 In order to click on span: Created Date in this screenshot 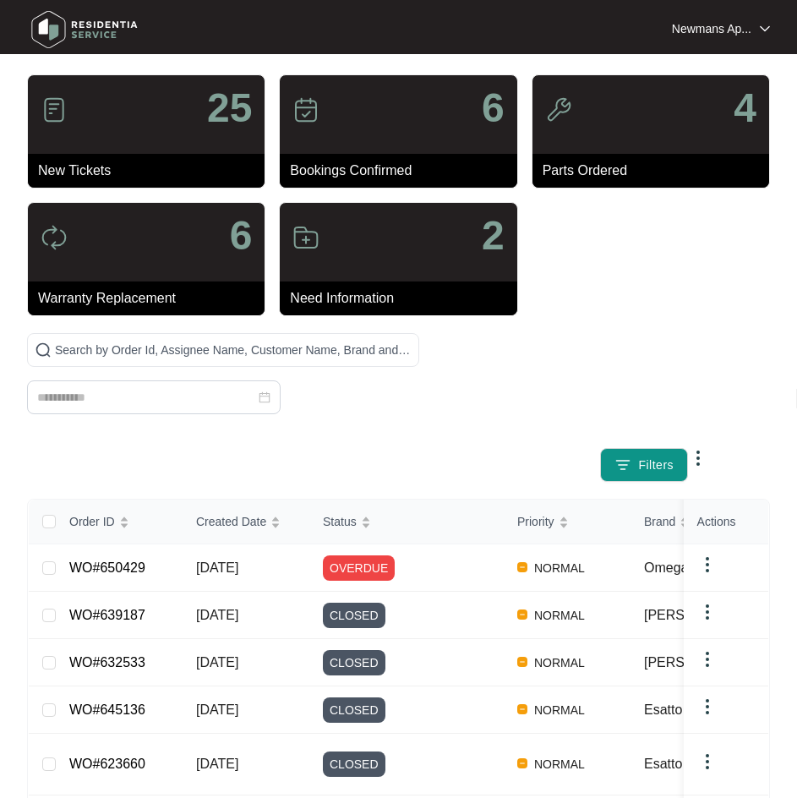, I will do `click(231, 521)`.